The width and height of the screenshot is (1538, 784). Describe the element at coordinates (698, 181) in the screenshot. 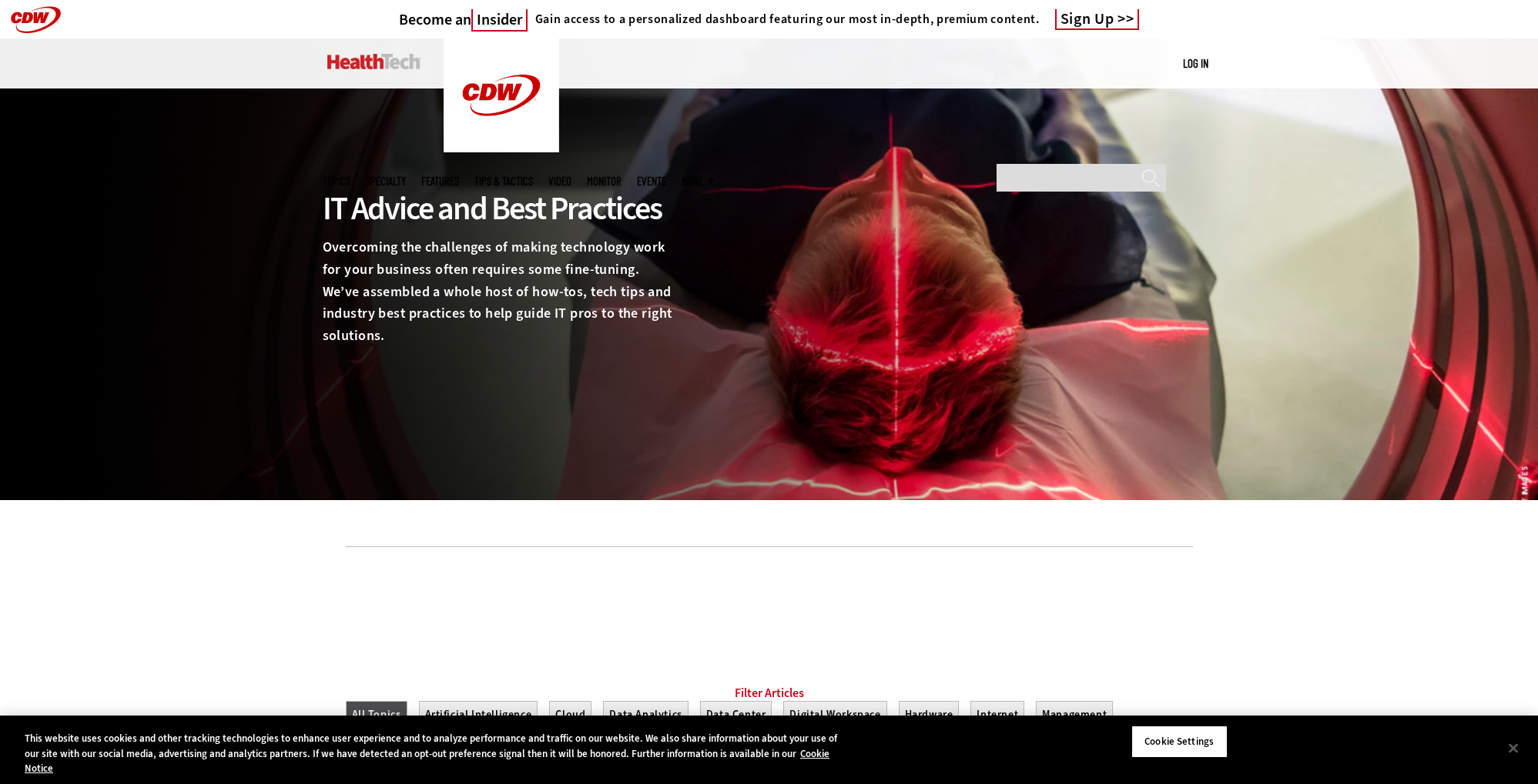

I see `span: More` at that location.